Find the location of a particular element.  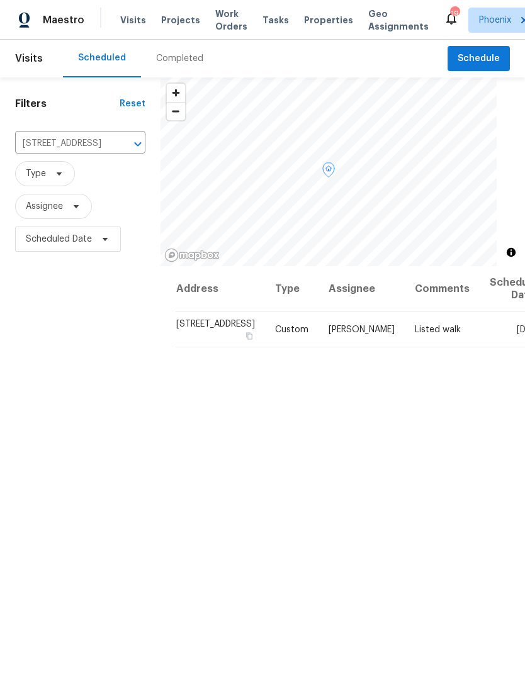

span: Type is located at coordinates (36, 174).